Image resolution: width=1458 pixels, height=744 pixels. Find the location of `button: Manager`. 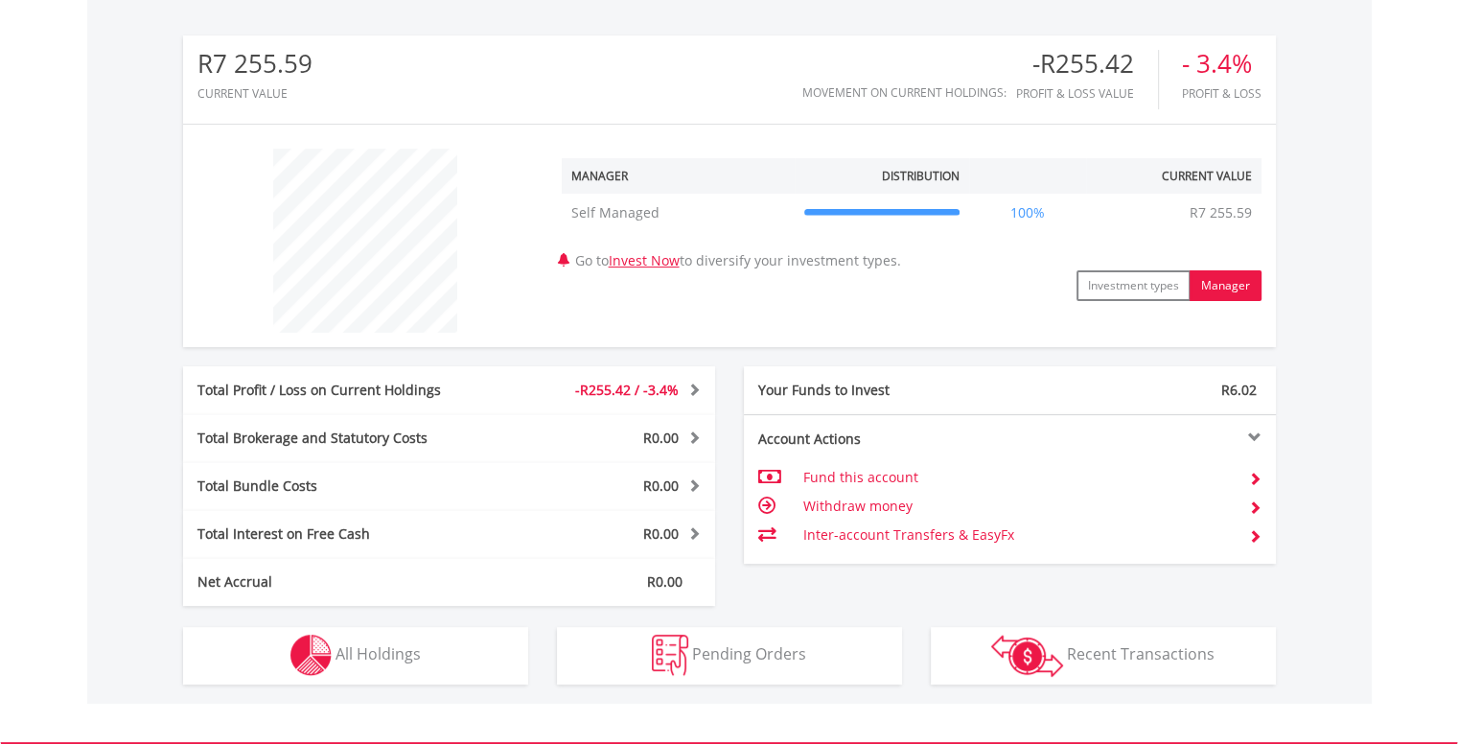

button: Manager is located at coordinates (1225, 286).